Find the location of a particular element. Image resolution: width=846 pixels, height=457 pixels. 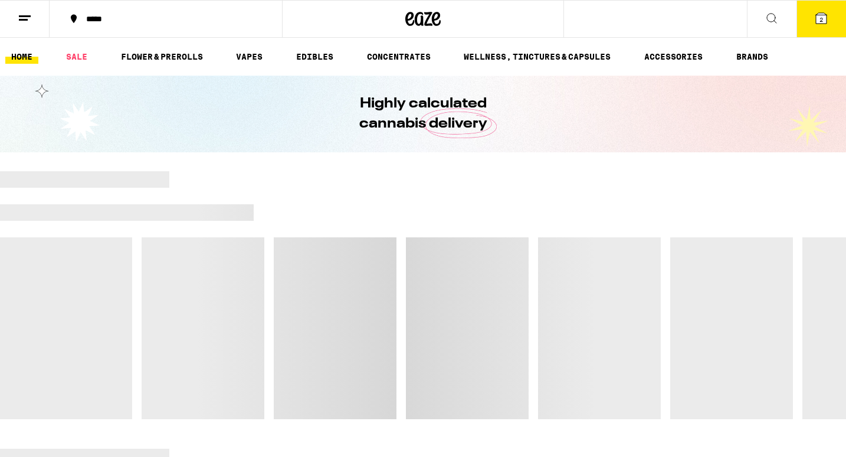

a: ACCESSORIES is located at coordinates (673, 57).